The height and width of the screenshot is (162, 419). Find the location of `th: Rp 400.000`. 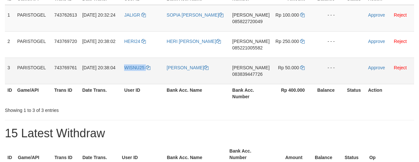

th: Rp 400.000 is located at coordinates (294, 93).